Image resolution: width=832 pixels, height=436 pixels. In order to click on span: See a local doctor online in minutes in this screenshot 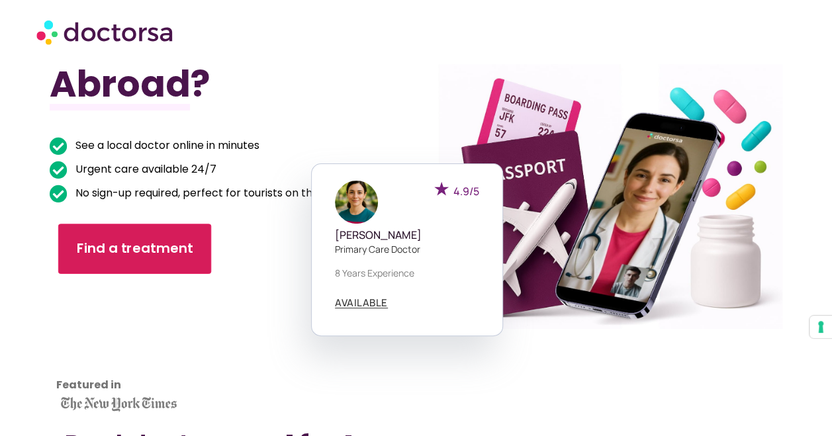, I will do `click(165, 146)`.